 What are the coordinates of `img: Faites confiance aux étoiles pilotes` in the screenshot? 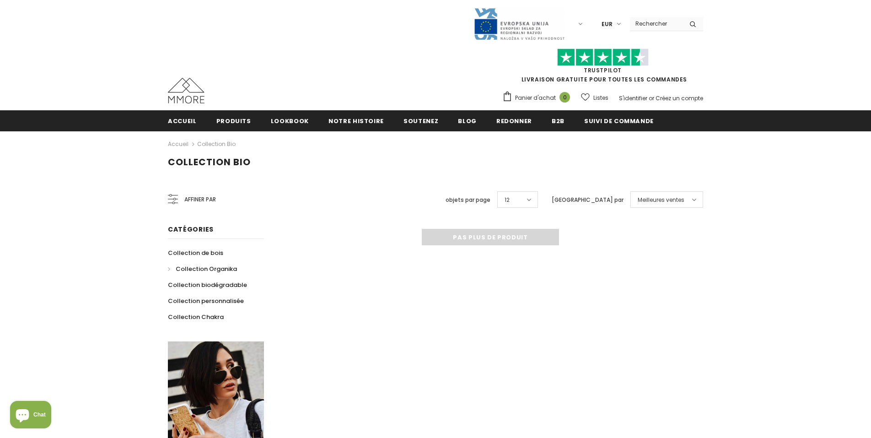 It's located at (603, 57).